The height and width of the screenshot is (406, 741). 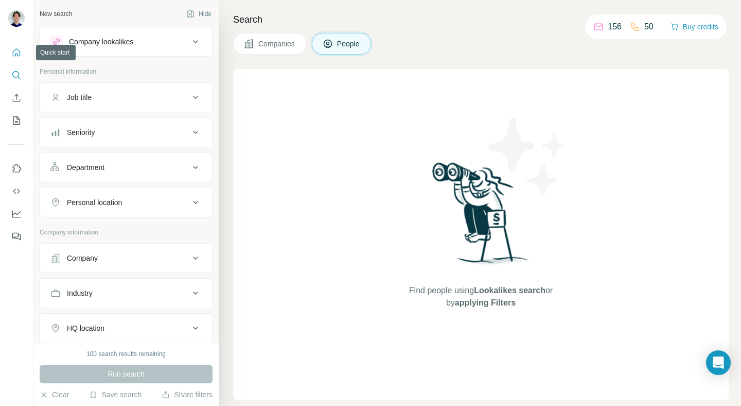 I want to click on button: Company lookalikes, so click(x=126, y=42).